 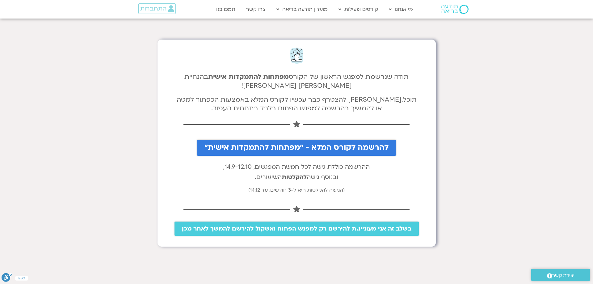 What do you see at coordinates (296, 172) in the screenshot?
I see `p: ההרשמה כוללת גישה לכל חמשת המפגשים, 14.9-12.10, ובנוסף גישה השיעורים.` at bounding box center [296, 172].